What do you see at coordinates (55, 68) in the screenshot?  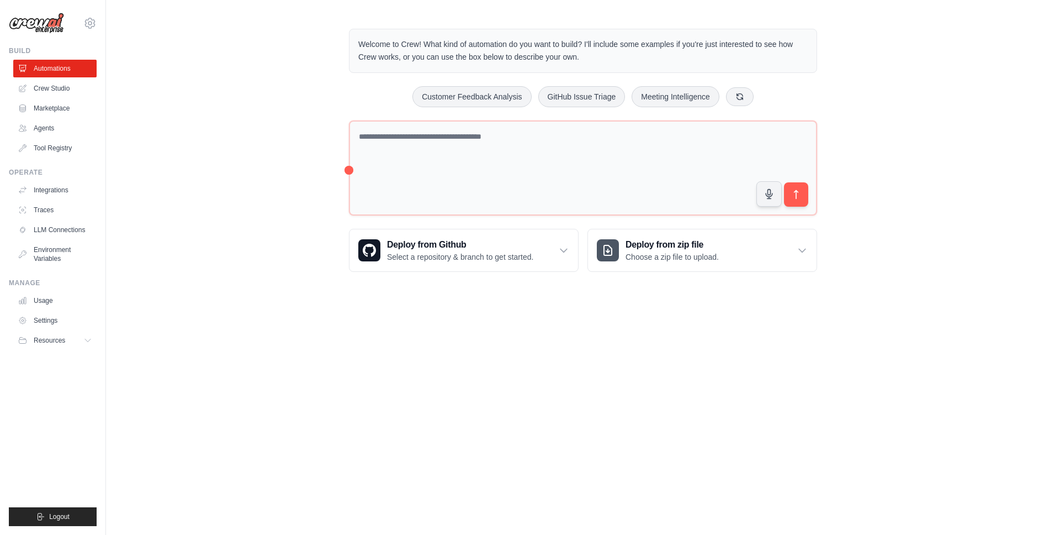 I see `a: Automations` at bounding box center [55, 68].